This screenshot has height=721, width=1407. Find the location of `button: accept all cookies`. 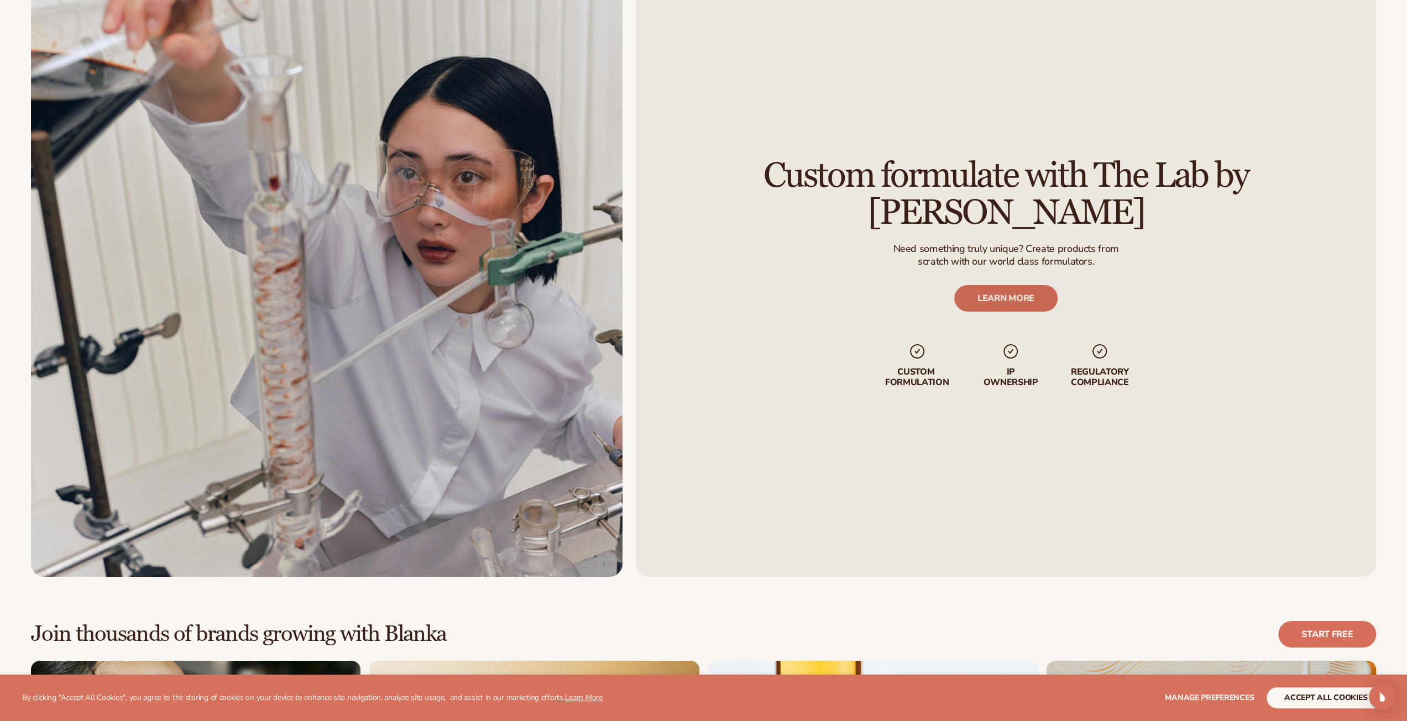

button: accept all cookies is located at coordinates (1325, 698).